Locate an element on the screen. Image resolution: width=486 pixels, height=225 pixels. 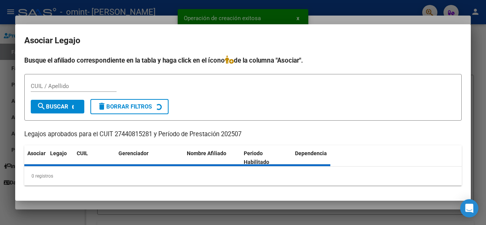
span: Dependencia is located at coordinates (311, 153).